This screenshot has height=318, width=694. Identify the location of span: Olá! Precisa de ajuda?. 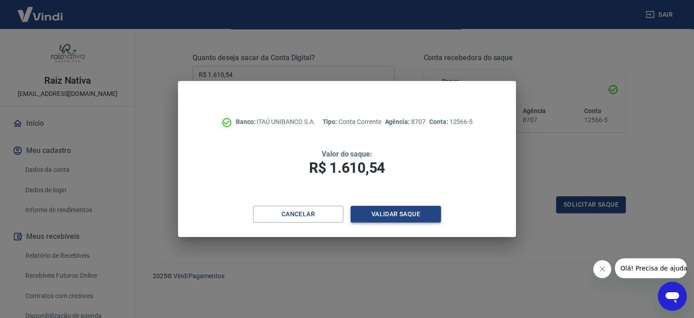
(41, 10).